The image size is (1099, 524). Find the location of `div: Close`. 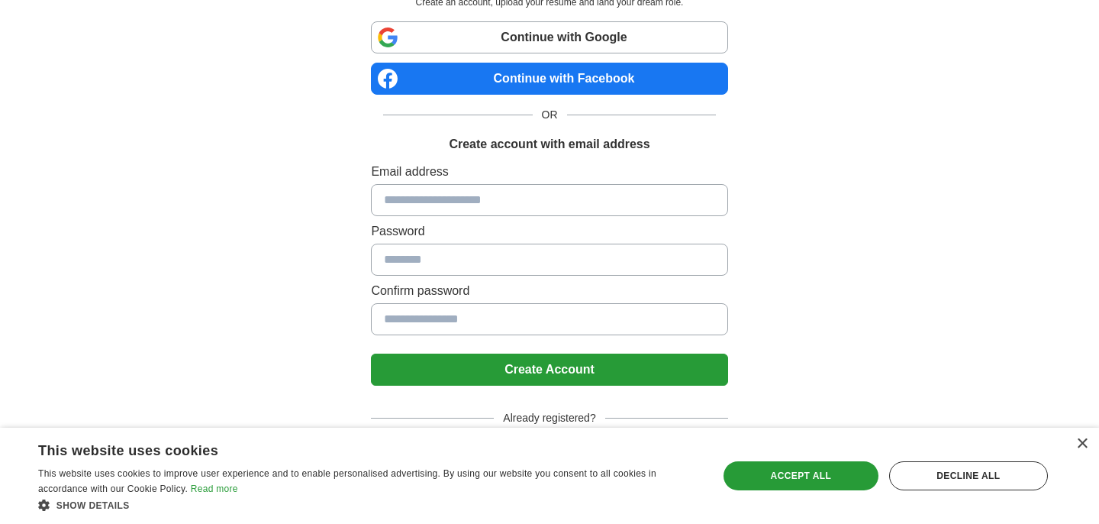

div: Close is located at coordinates (1081, 443).